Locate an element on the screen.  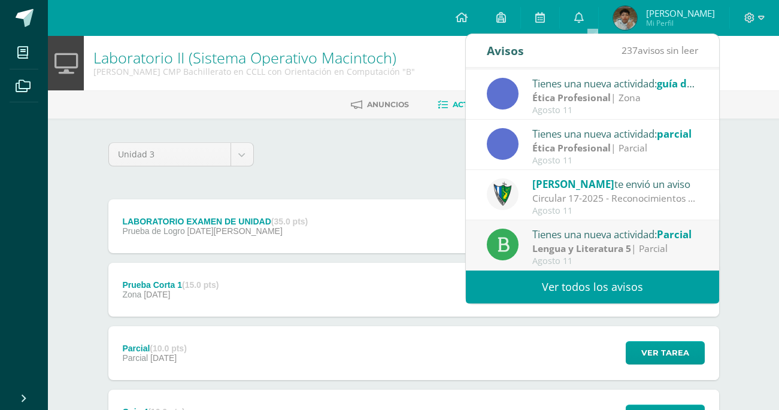
strong: (10.0 pts) is located at coordinates (168, 349).